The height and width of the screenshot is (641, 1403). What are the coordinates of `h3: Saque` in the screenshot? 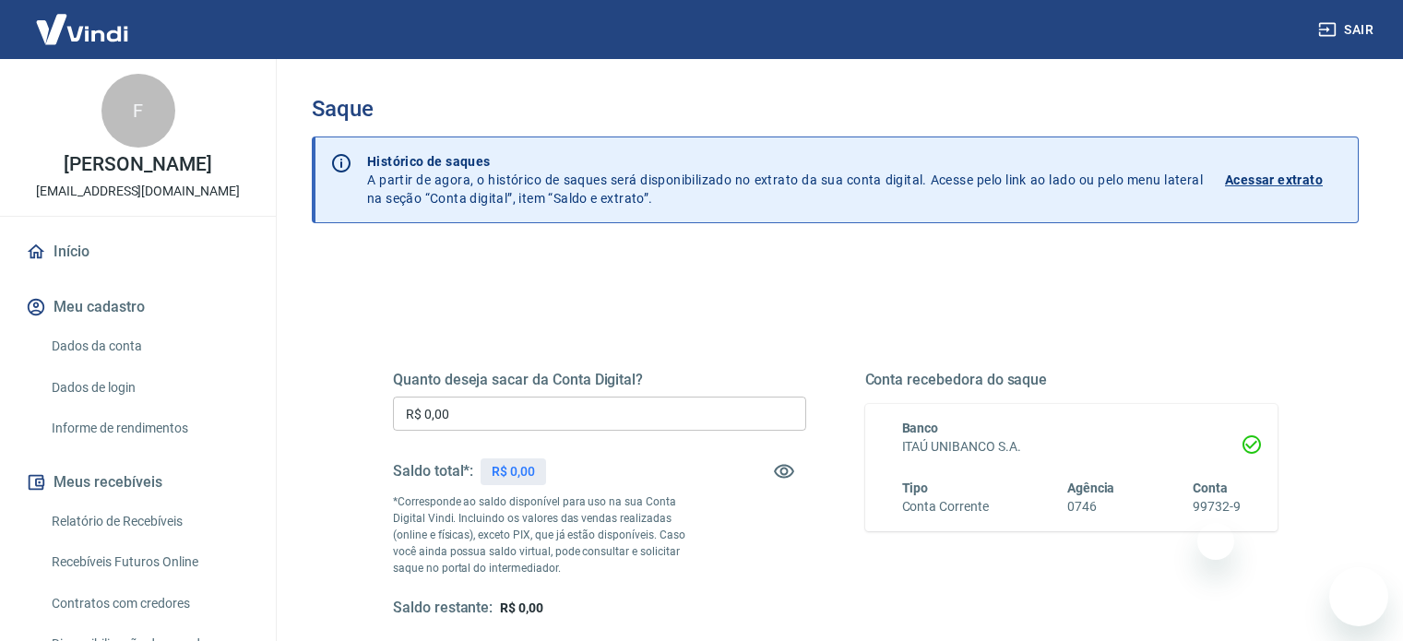 It's located at (835, 109).